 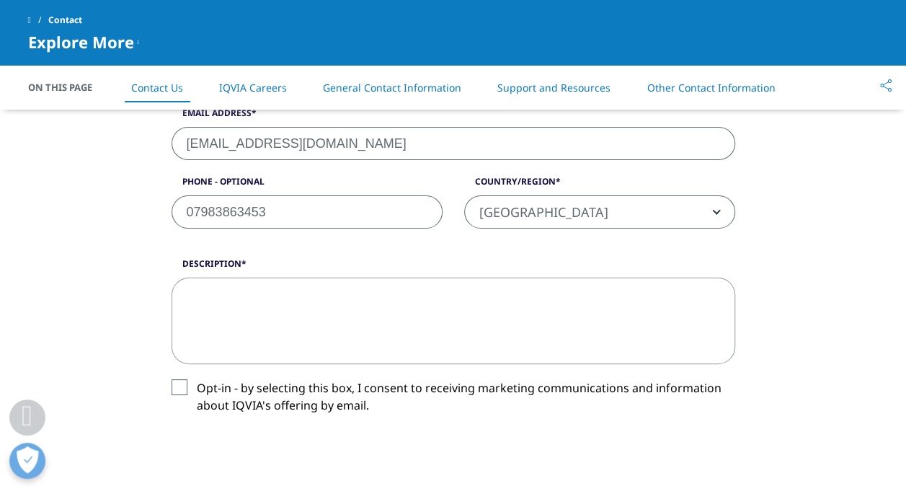 I want to click on a: Support and Resources, so click(x=553, y=87).